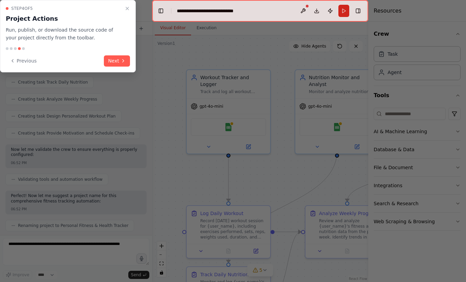 This screenshot has height=282, width=466. Describe the element at coordinates (64, 19) in the screenshot. I see `h3: Project Actions` at that location.